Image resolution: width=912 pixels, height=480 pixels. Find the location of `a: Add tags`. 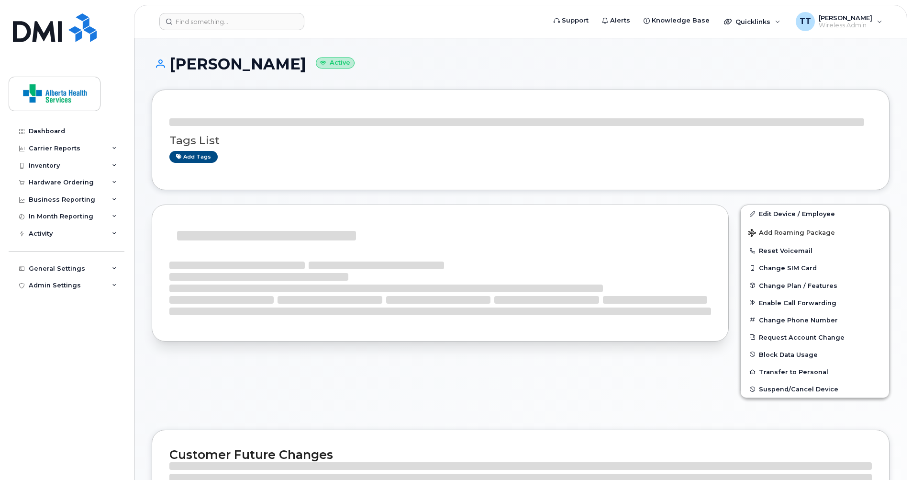

a: Add tags is located at coordinates (193, 156).